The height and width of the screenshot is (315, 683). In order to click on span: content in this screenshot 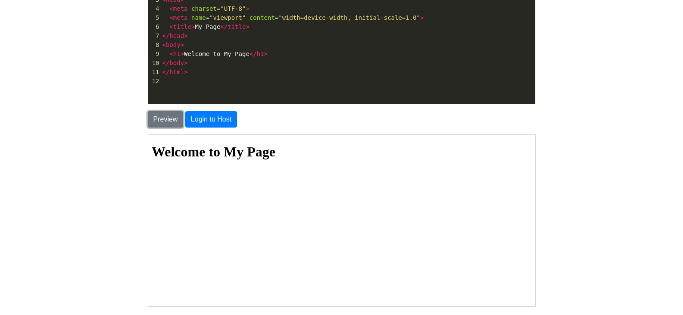, I will do `click(262, 18)`.